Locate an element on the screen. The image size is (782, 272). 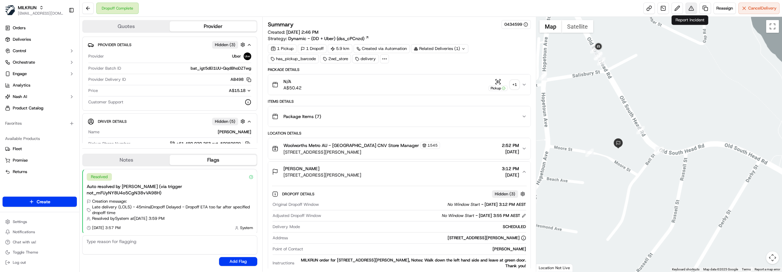
button: Provider is located at coordinates (213, 26).